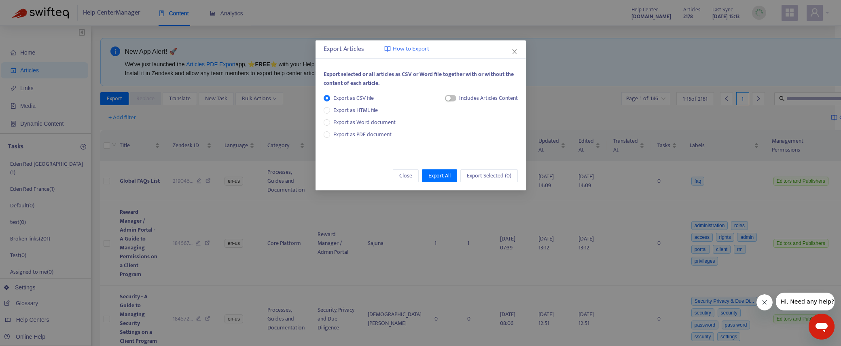 Image resolution: width=841 pixels, height=346 pixels. What do you see at coordinates (406, 176) in the screenshot?
I see `span: Close` at bounding box center [406, 176].